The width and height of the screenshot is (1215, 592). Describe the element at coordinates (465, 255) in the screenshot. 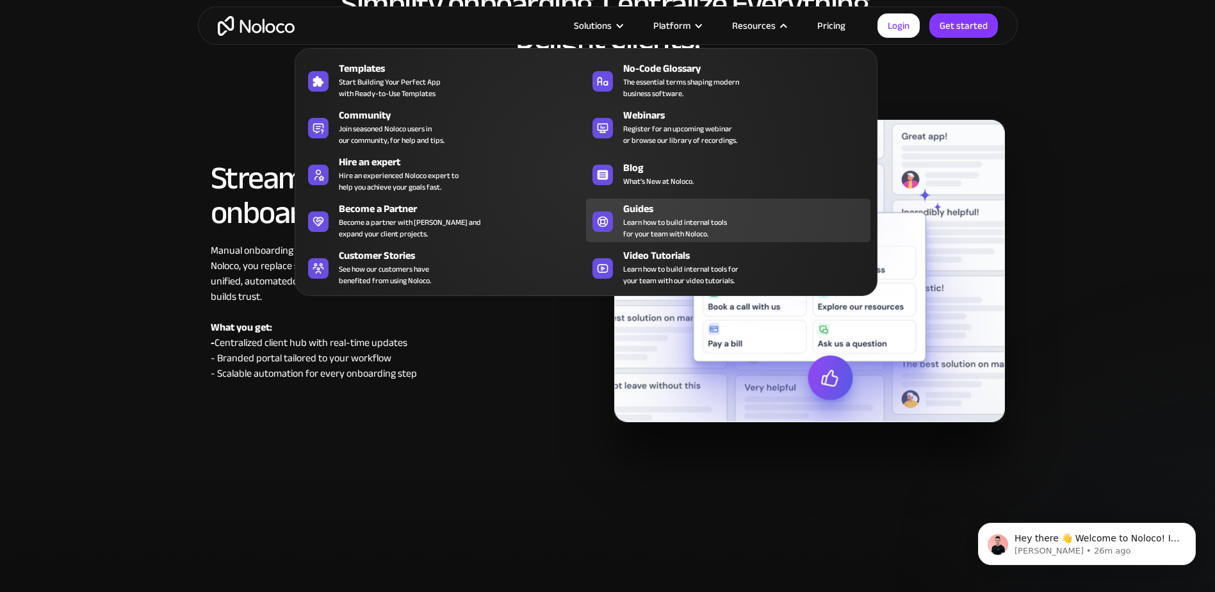

I see `div: Customer Stories` at that location.